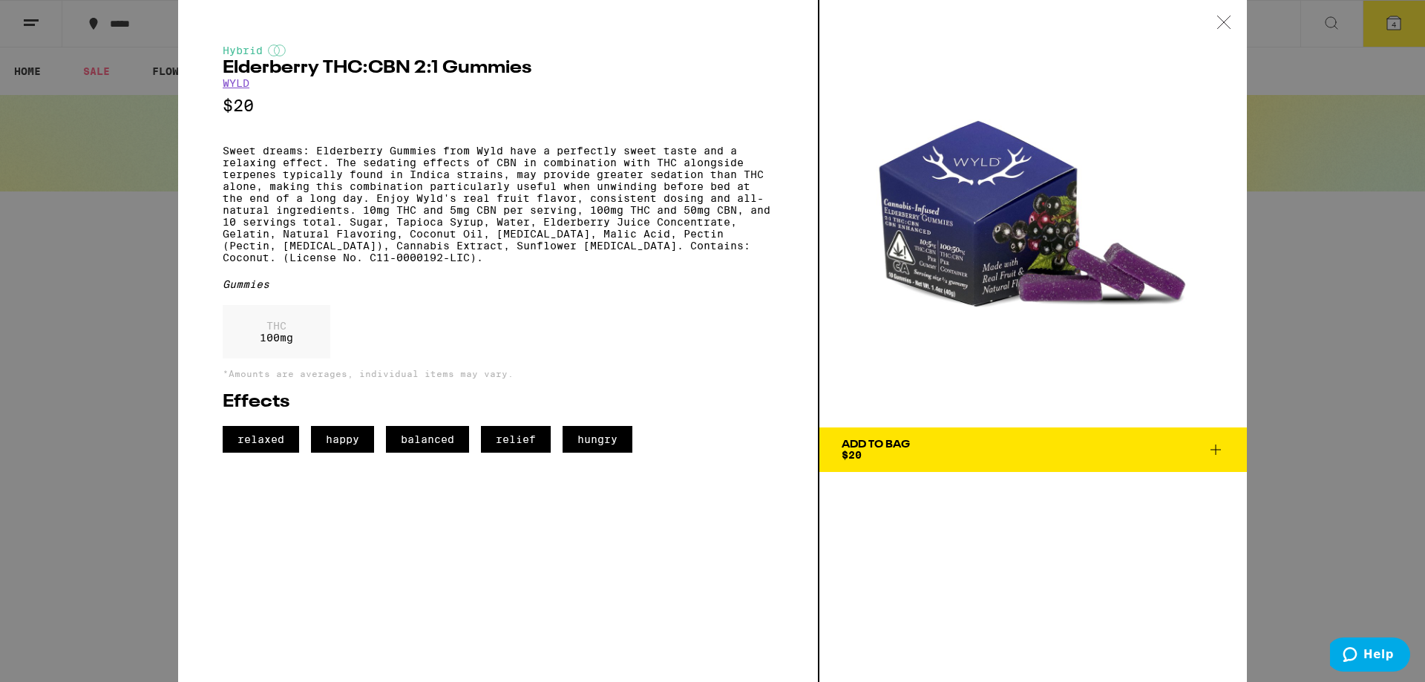  Describe the element at coordinates (342, 439) in the screenshot. I see `span: happy` at that location.